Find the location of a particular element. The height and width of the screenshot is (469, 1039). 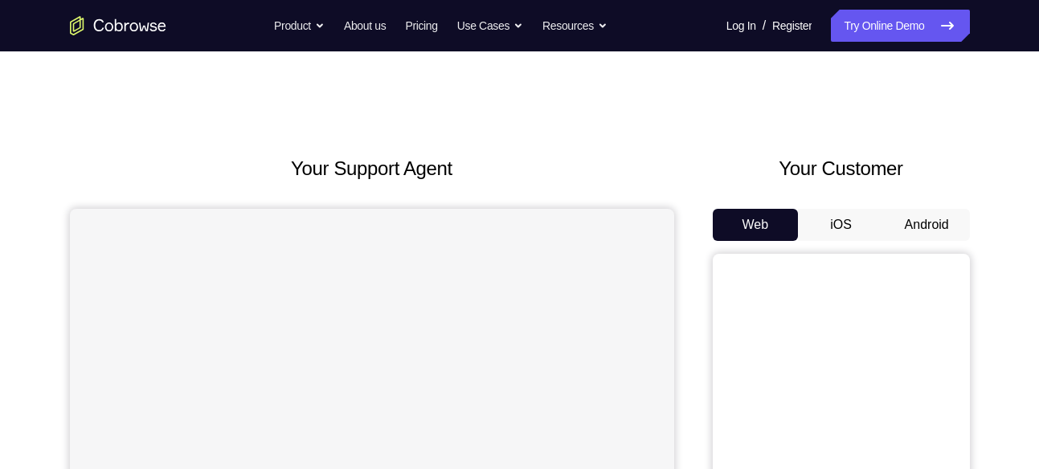

button: Product is located at coordinates (299, 26).